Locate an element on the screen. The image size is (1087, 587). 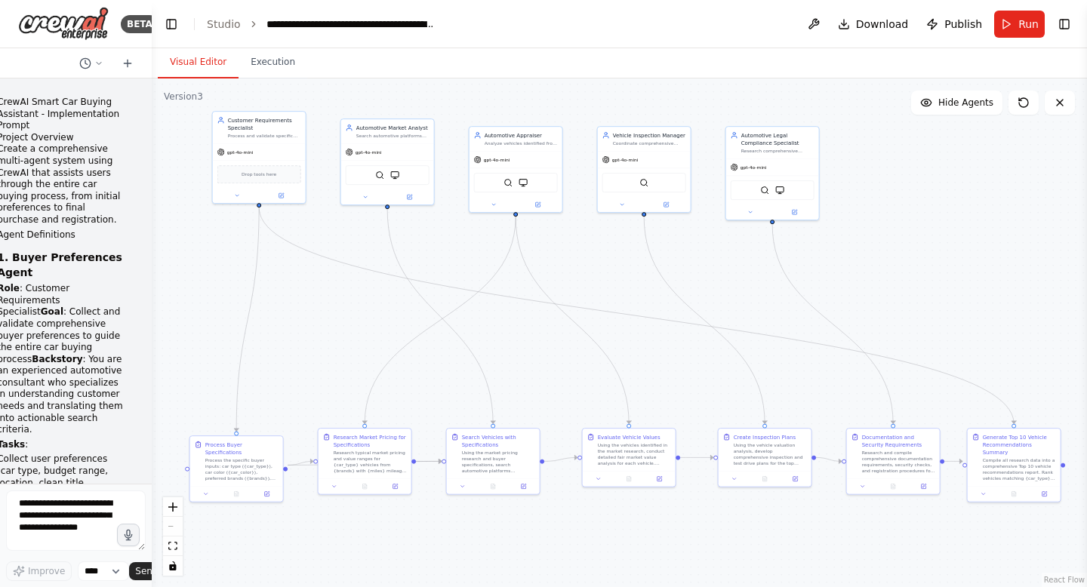
div: Automotive Appraiser is located at coordinates (521, 135).